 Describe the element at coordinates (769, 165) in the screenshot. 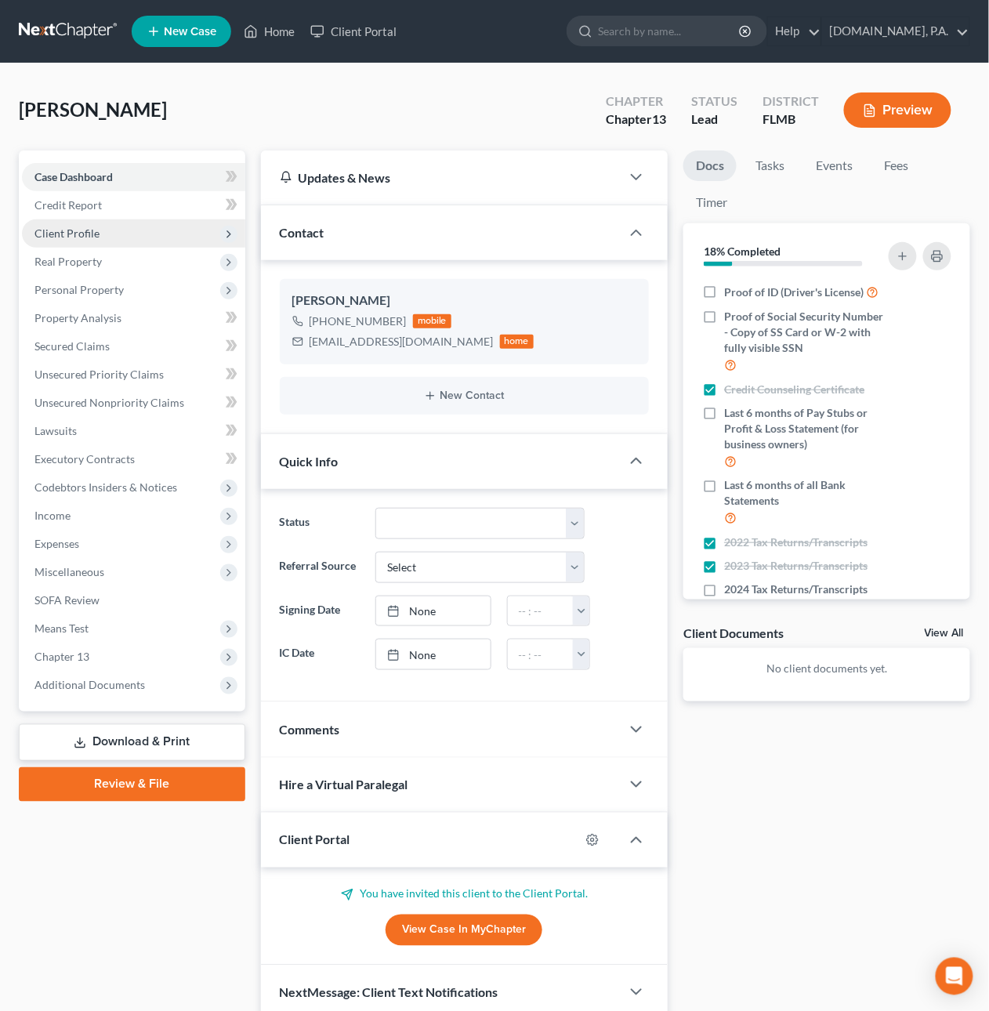

I see `a: Tasks` at that location.